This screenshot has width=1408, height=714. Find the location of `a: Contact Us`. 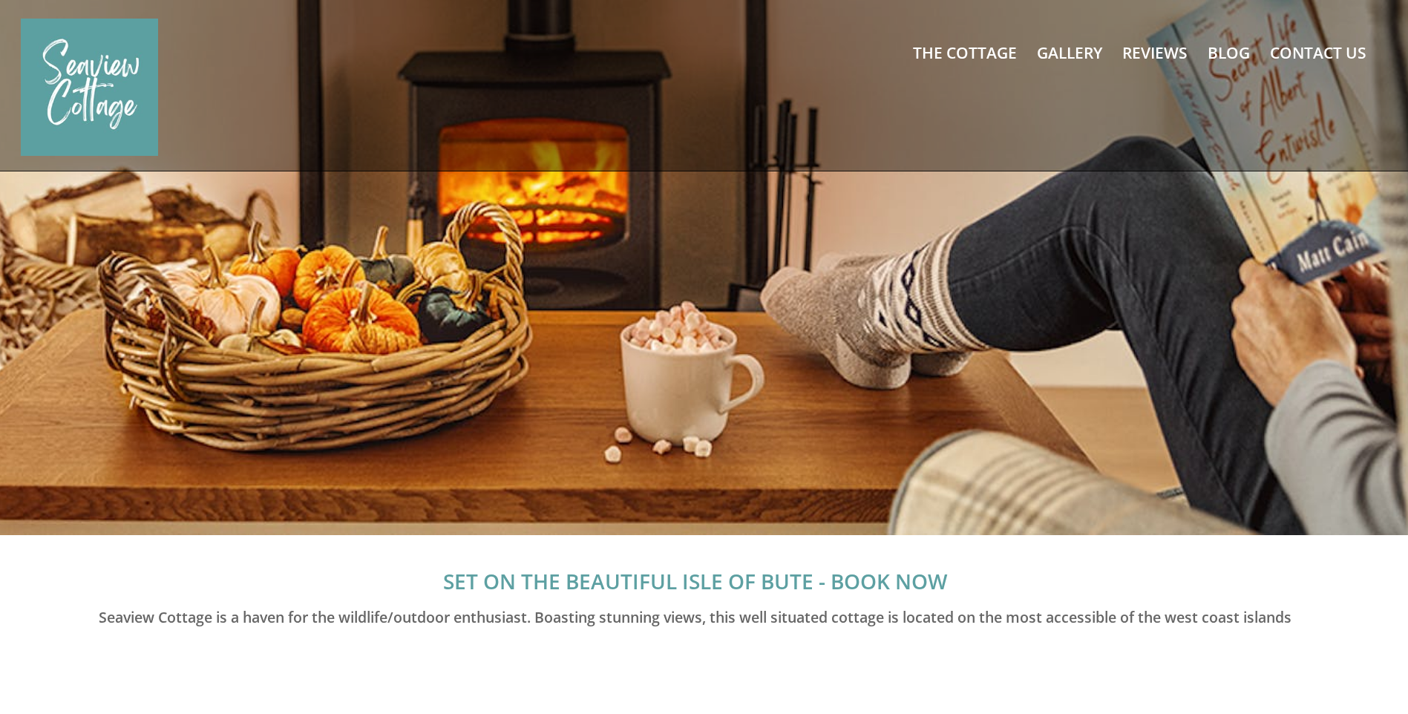

a: Contact Us is located at coordinates (1318, 53).